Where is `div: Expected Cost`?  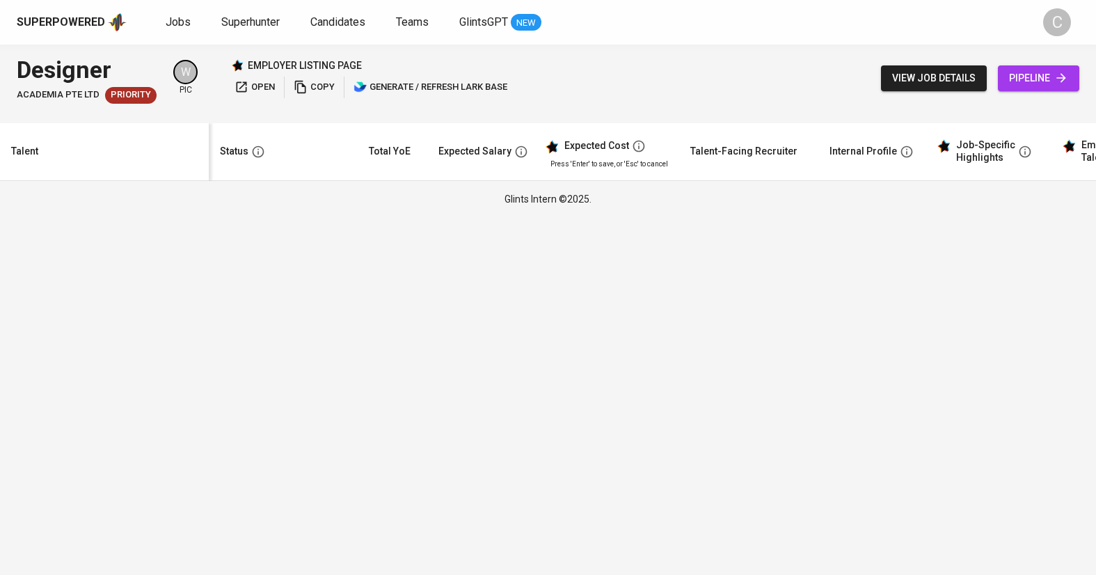 div: Expected Cost is located at coordinates (596, 146).